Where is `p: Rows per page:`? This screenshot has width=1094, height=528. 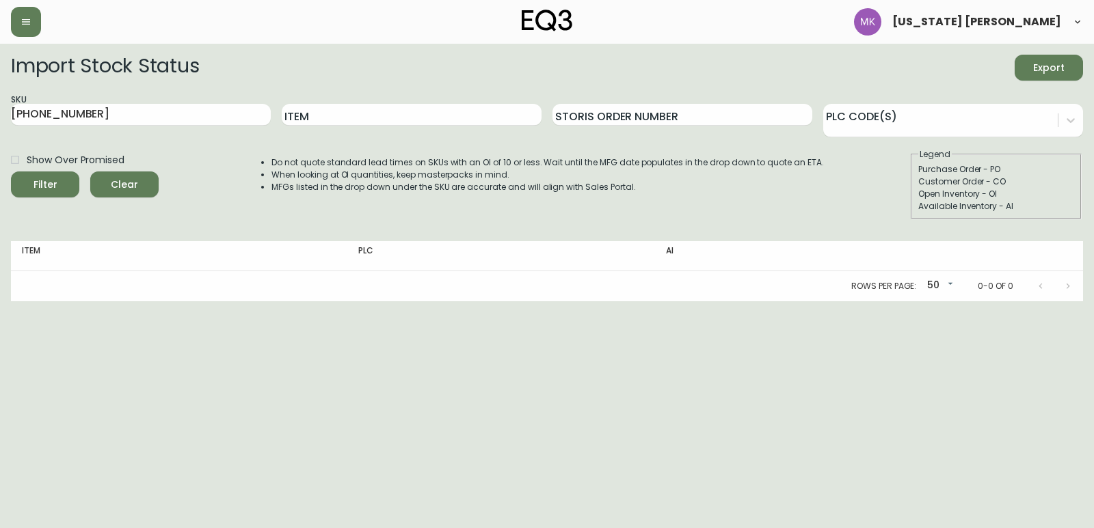
p: Rows per page: is located at coordinates (883, 286).